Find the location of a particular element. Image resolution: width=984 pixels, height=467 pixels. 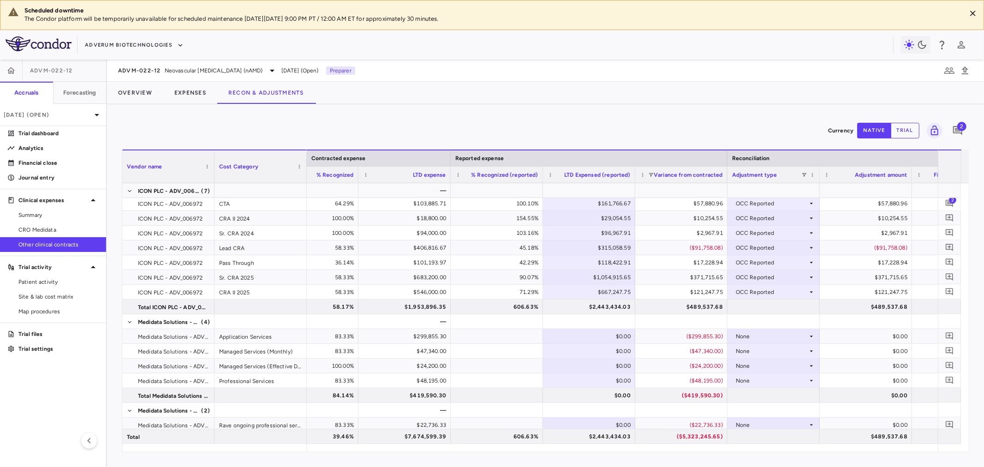

span: ADVM-022-12 is located at coordinates (51, 71).